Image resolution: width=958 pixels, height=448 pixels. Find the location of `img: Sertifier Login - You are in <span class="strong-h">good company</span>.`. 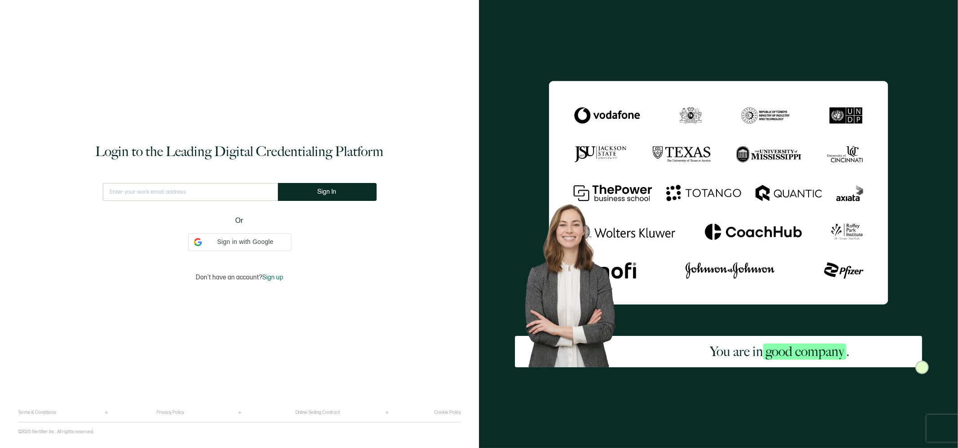

img: Sertifier Login - You are in <span class="strong-h">good company</span>. is located at coordinates (718, 193).